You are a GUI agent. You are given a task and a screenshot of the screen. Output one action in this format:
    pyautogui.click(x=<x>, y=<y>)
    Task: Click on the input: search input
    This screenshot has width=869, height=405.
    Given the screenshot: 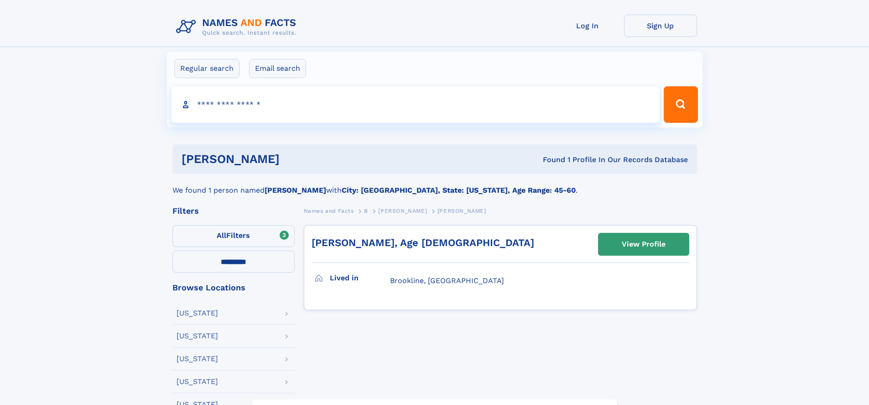 What is the action you would take?
    pyautogui.click(x=415, y=104)
    